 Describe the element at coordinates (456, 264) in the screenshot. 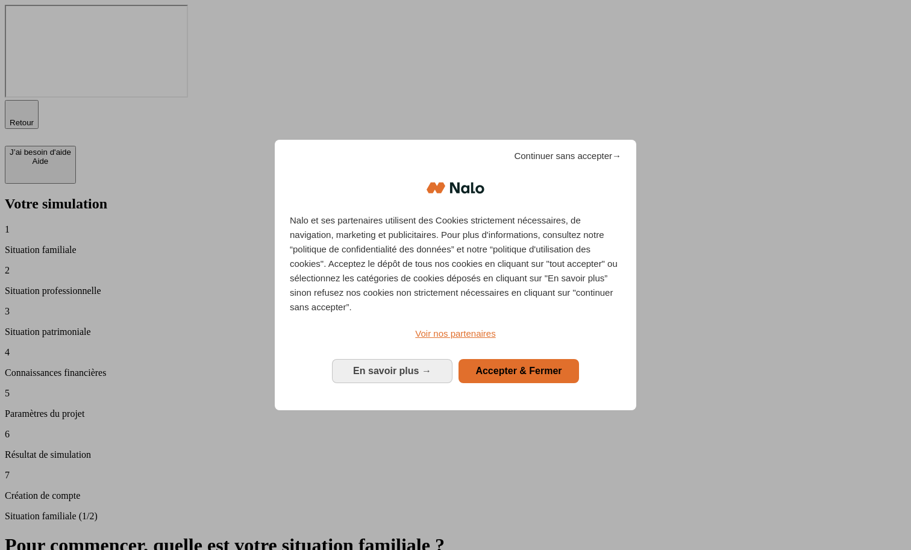

I see `p: Nalo et ses partenaires utilisent des Cookies strictement nécessaires, de navigation, marketing e...` at that location.